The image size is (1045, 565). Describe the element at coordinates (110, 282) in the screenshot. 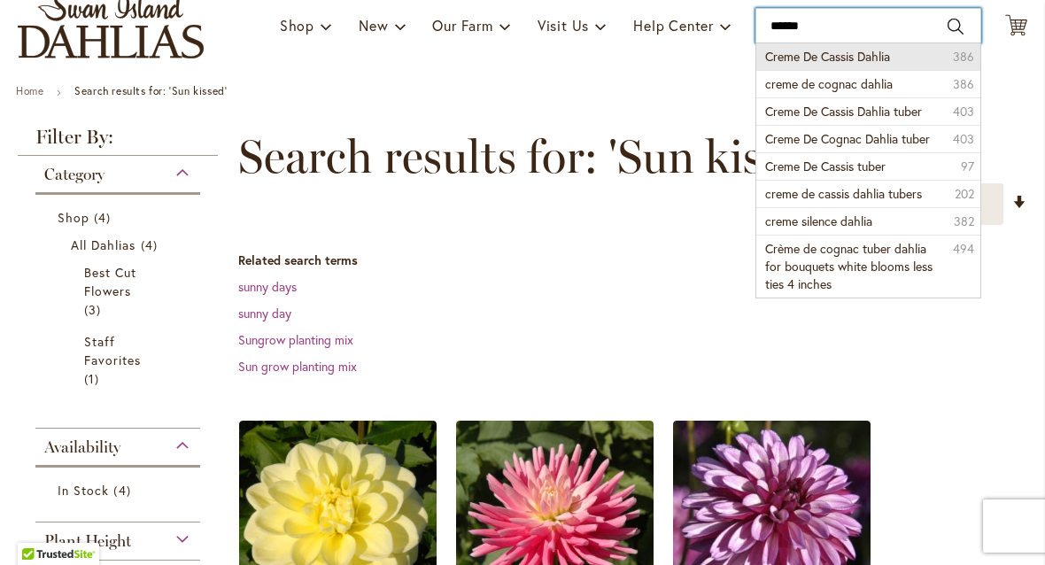

I see `span: Best Cut Flowers` at that location.